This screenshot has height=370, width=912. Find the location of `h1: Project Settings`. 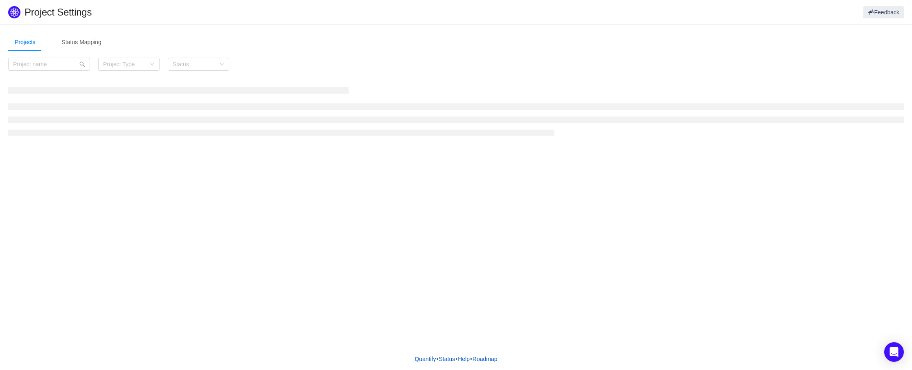

h1: Project Settings is located at coordinates (284, 12).